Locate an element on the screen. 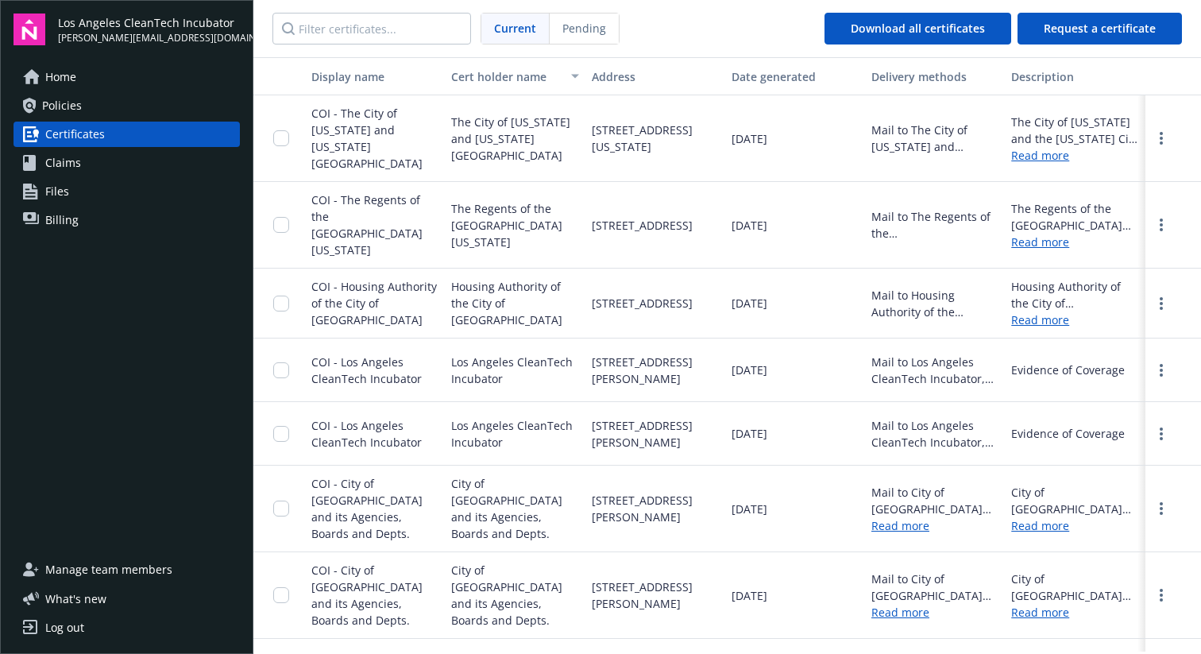 The height and width of the screenshot is (654, 1201). span: Certificates is located at coordinates (75, 134).